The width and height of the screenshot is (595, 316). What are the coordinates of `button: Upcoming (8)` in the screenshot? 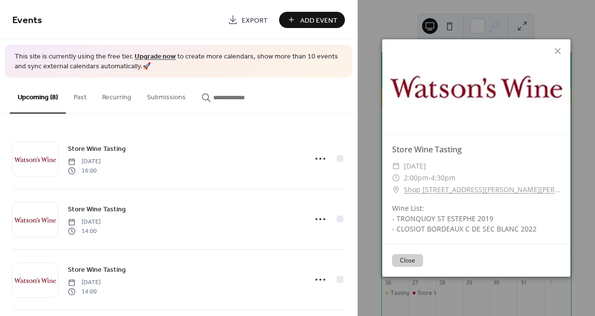 It's located at (38, 95).